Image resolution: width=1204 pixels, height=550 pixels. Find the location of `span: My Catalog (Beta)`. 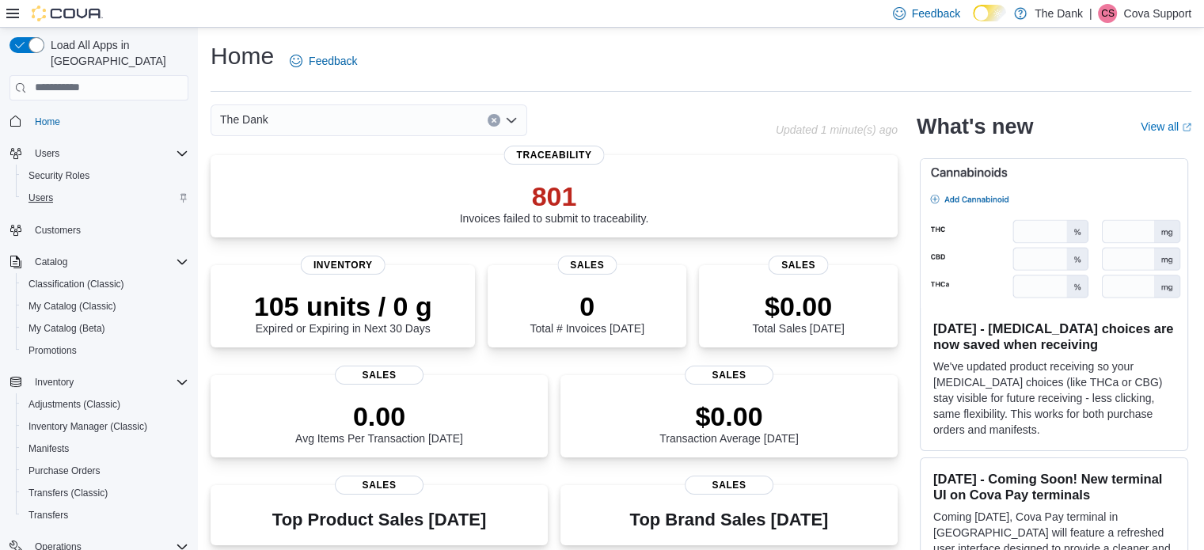

span: My Catalog (Beta) is located at coordinates (105, 328).